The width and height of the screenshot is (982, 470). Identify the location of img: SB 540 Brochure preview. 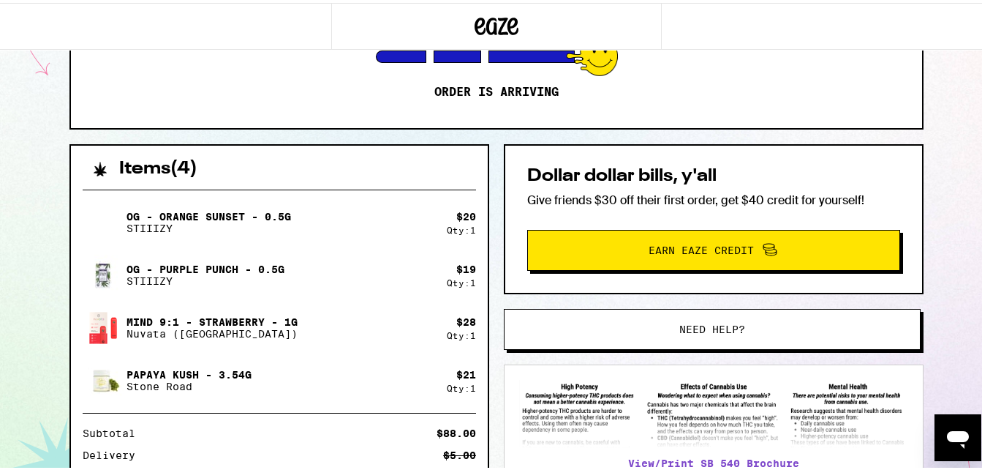
(714, 410).